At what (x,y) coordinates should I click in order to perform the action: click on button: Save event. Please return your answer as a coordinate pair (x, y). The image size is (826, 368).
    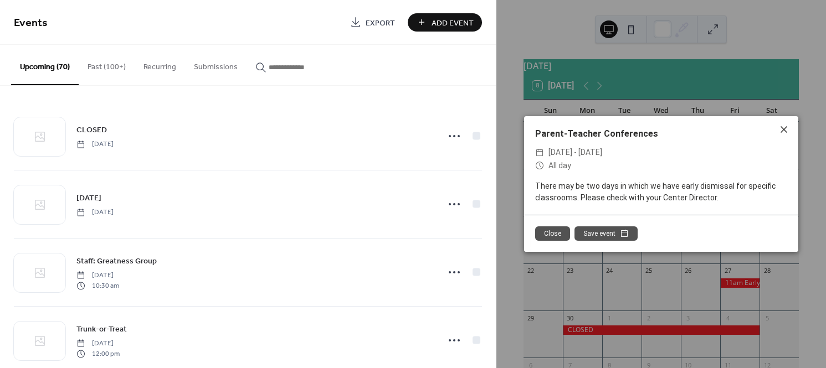
    Looking at the image, I should click on (606, 234).